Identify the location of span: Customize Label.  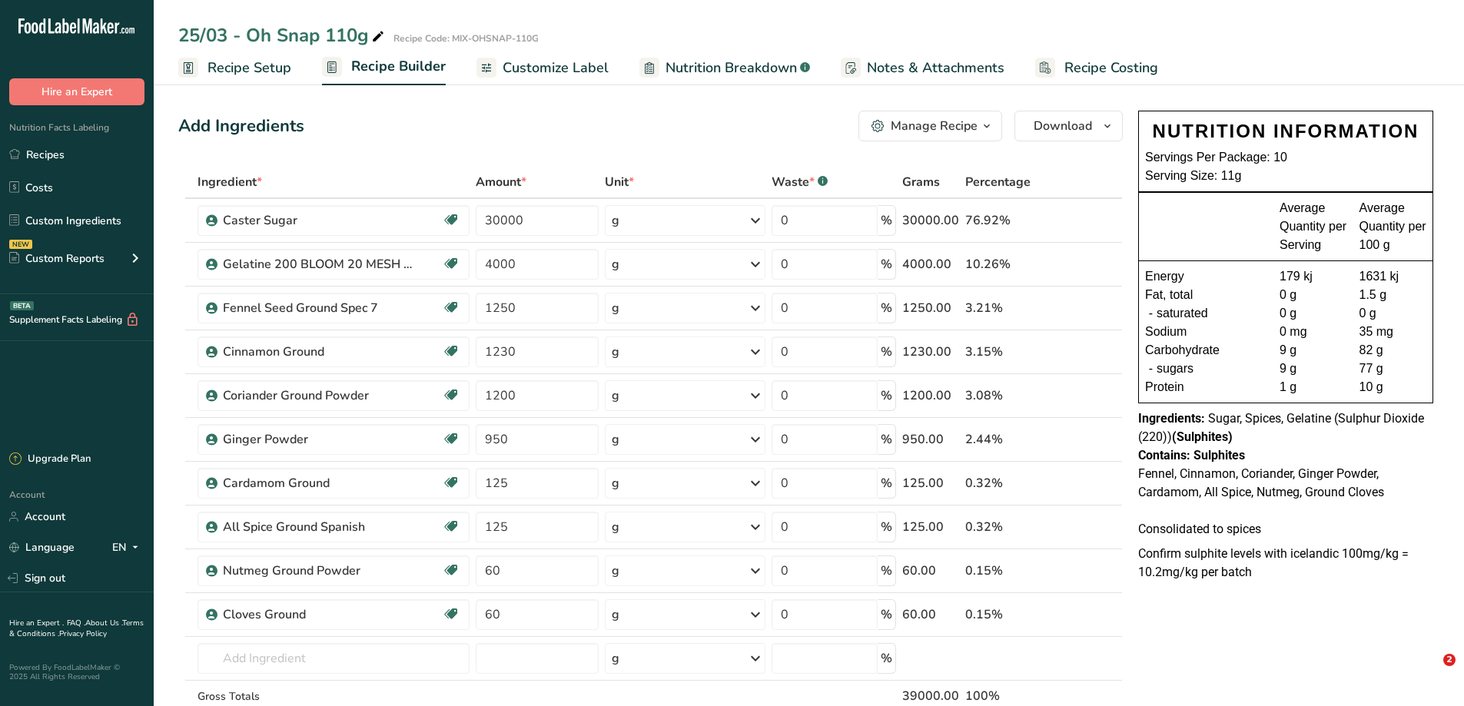
(556, 68).